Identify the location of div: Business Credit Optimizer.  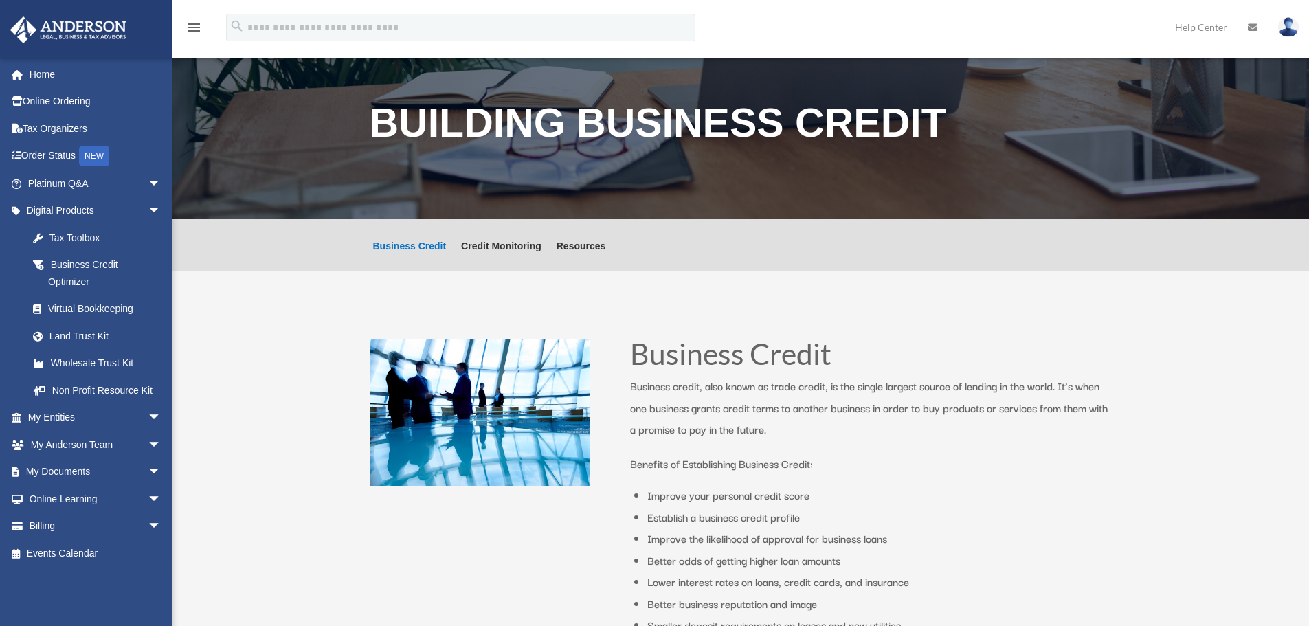
(103, 273).